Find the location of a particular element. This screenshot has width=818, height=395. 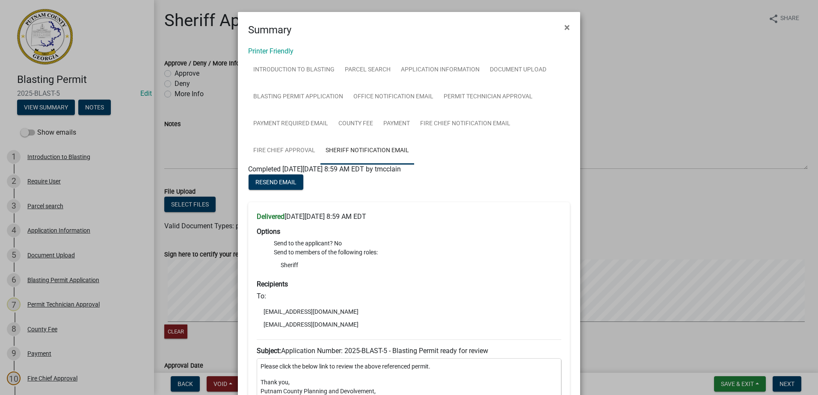

li: Send to members of the following roles: is located at coordinates (417, 261).